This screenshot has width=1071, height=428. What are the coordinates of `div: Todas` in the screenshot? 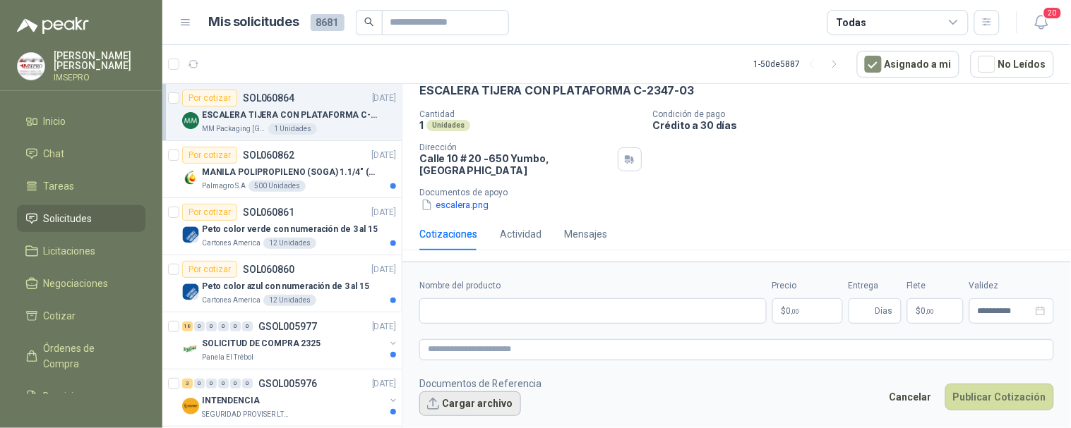 It's located at (851, 23).